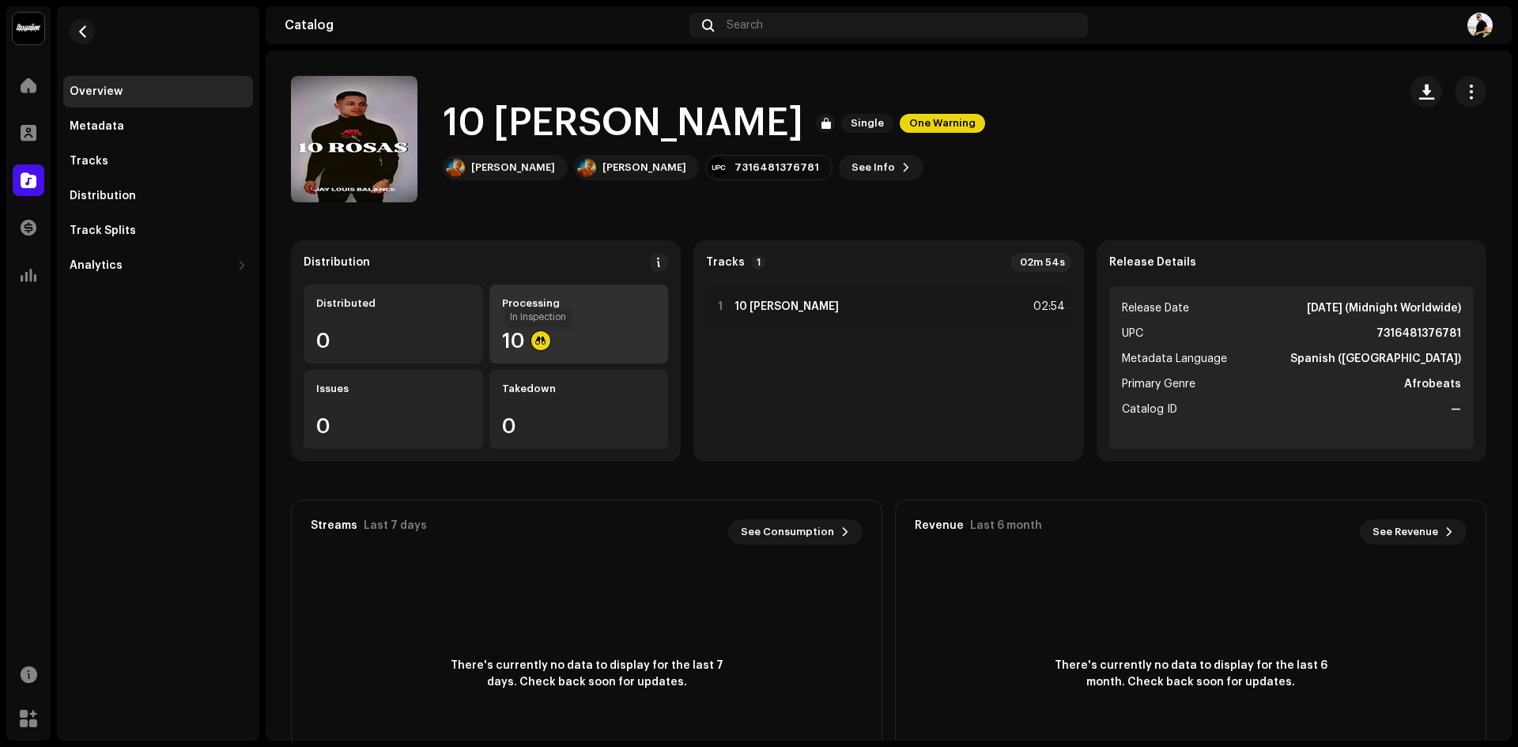  Describe the element at coordinates (28, 28) in the screenshot. I see `img: 10370c6a-d0e2-4592-b8a2-38f444b0ca44` at that location.